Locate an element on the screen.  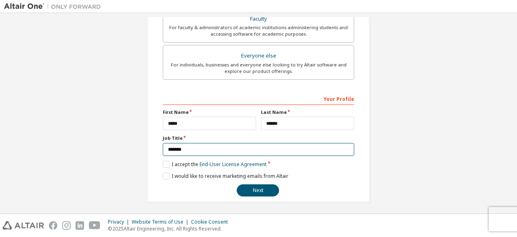
label: Last Name is located at coordinates (308, 112).